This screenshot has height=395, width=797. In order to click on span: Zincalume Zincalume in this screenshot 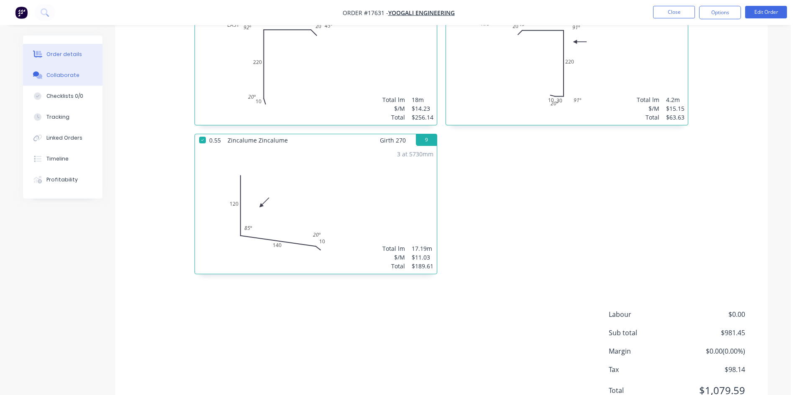, I will do `click(258, 140)`.